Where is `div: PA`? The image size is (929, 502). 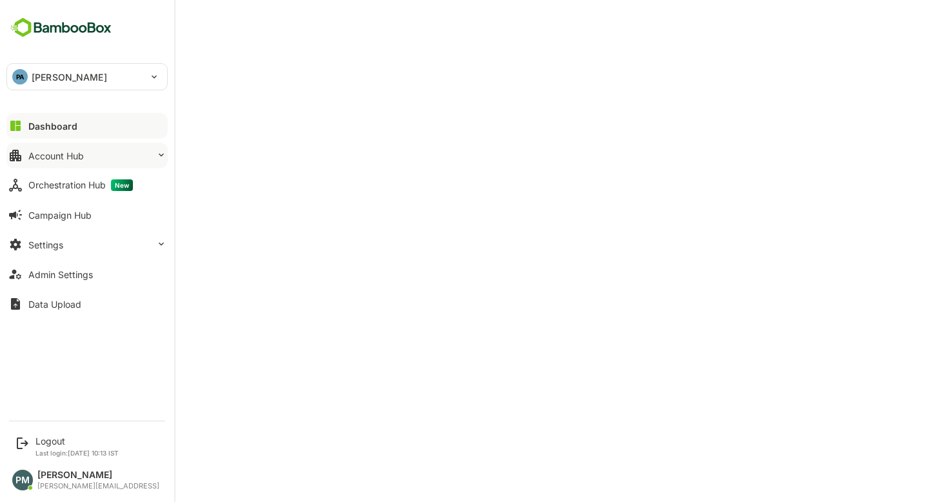
div: PA is located at coordinates (20, 77).